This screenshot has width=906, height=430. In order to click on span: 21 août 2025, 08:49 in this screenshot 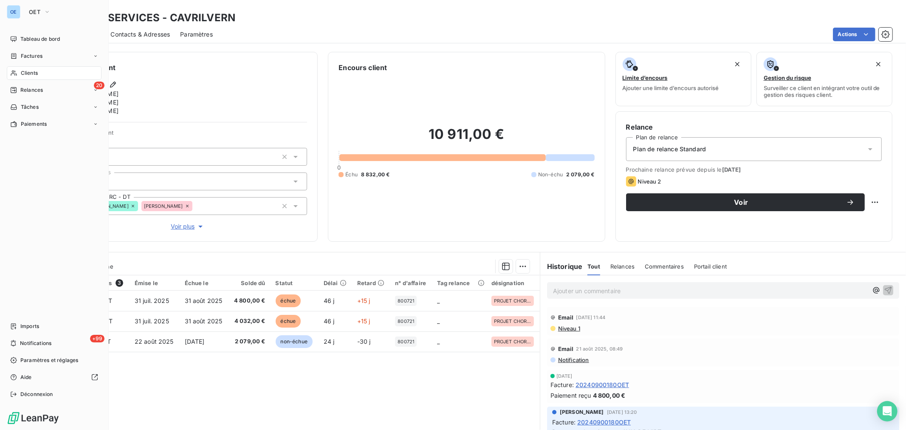, I will do `click(600, 349)`.